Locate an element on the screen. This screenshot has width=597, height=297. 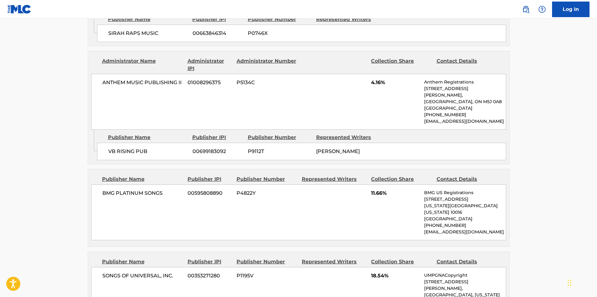
span: P0746X is located at coordinates (280, 33).